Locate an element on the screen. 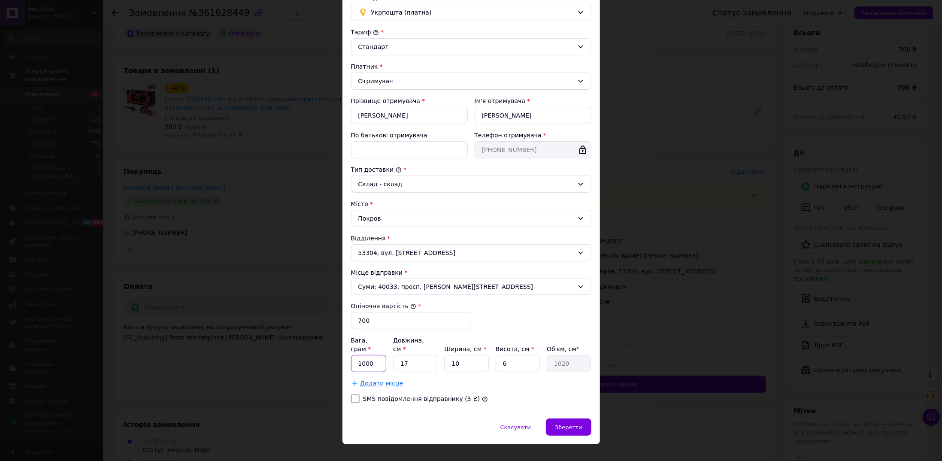 This screenshot has width=942, height=461. div: Покров is located at coordinates (471, 218).